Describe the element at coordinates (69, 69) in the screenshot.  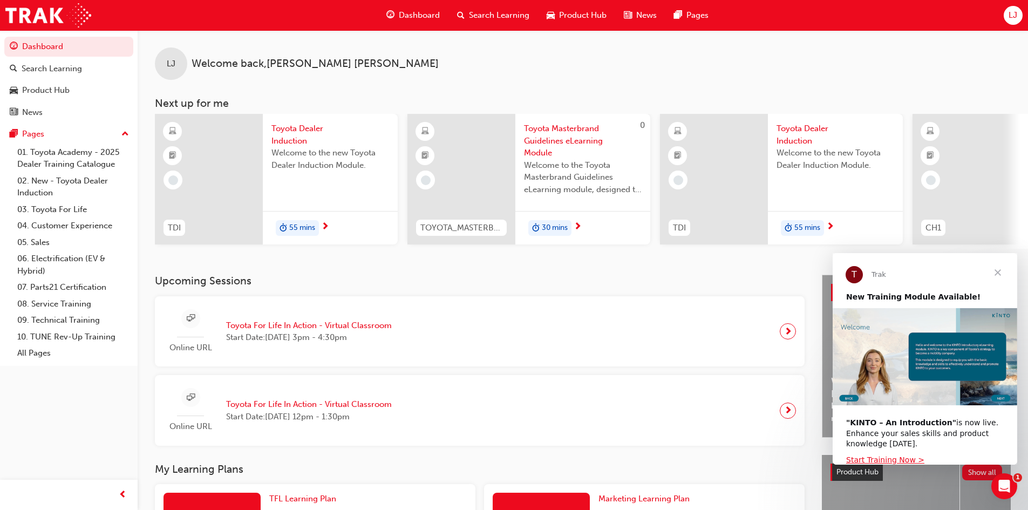
I see `a: Search Learning` at that location.